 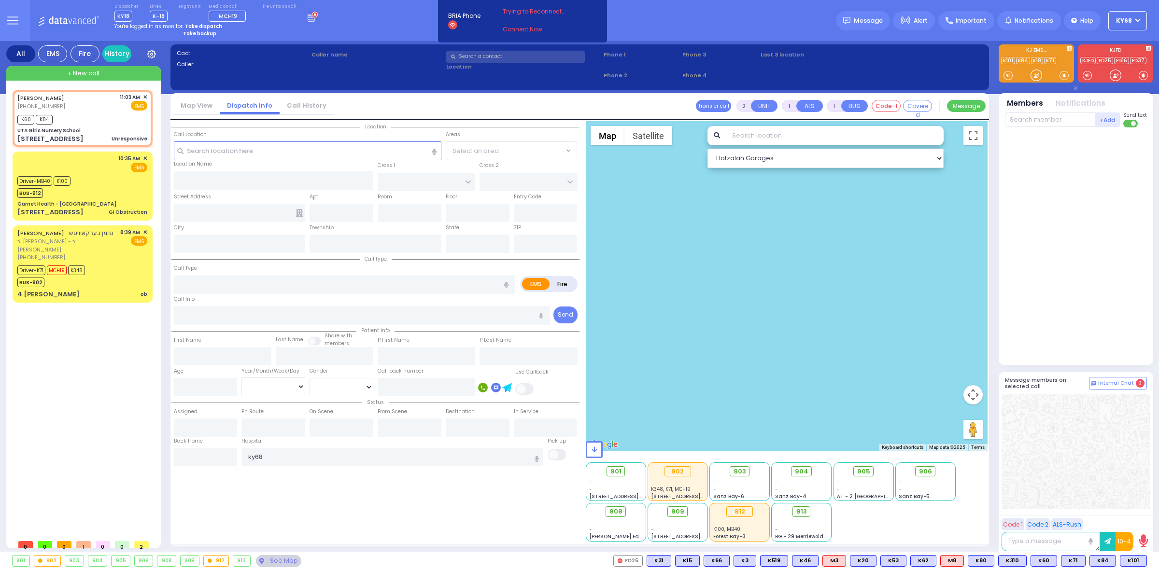 I want to click on span: MCH19, so click(x=228, y=16).